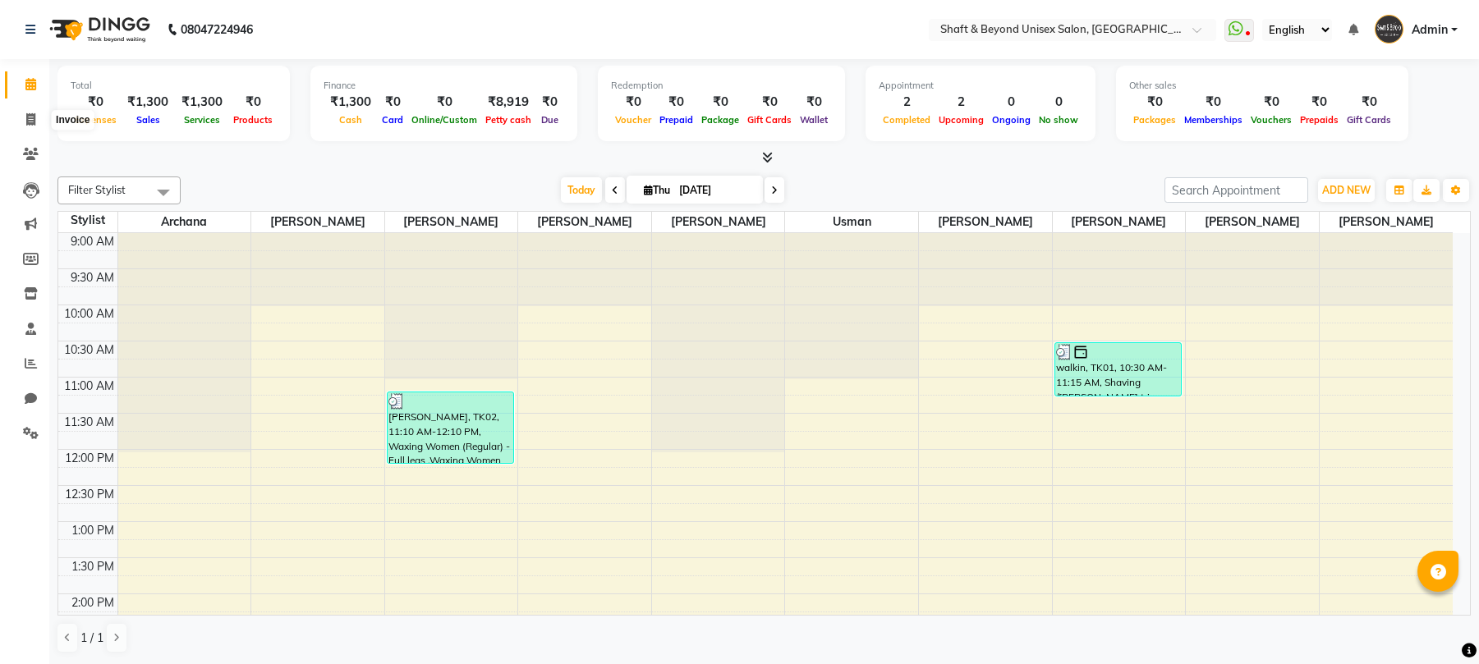  What do you see at coordinates (1236, 190) in the screenshot?
I see `input: Search Appointment` at bounding box center [1236, 190].